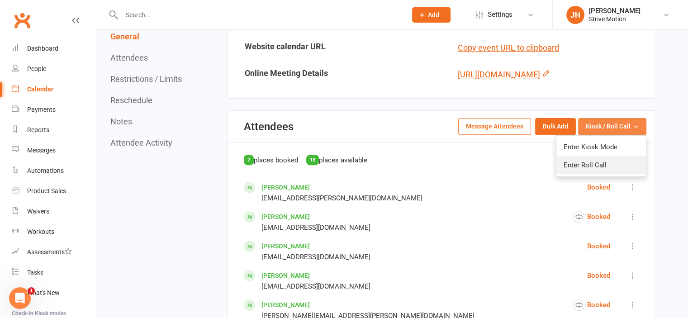 The width and height of the screenshot is (688, 318). What do you see at coordinates (53, 232) in the screenshot?
I see `a: Workouts` at bounding box center [53, 232].